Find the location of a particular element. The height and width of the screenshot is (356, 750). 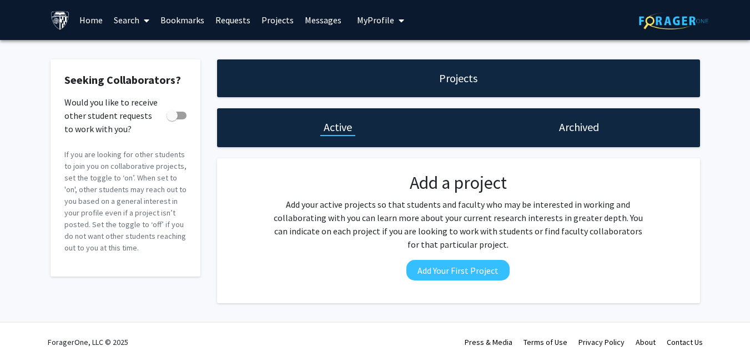

p: If you are looking for other students to join you on collaborative projects, set the toggle to ‘o... is located at coordinates (126, 201).